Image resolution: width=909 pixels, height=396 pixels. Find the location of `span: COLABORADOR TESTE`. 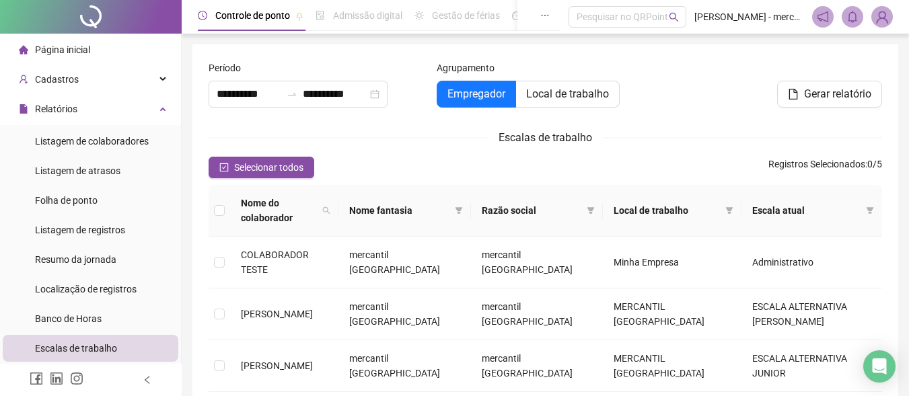

span: COLABORADOR TESTE is located at coordinates (274, 262).